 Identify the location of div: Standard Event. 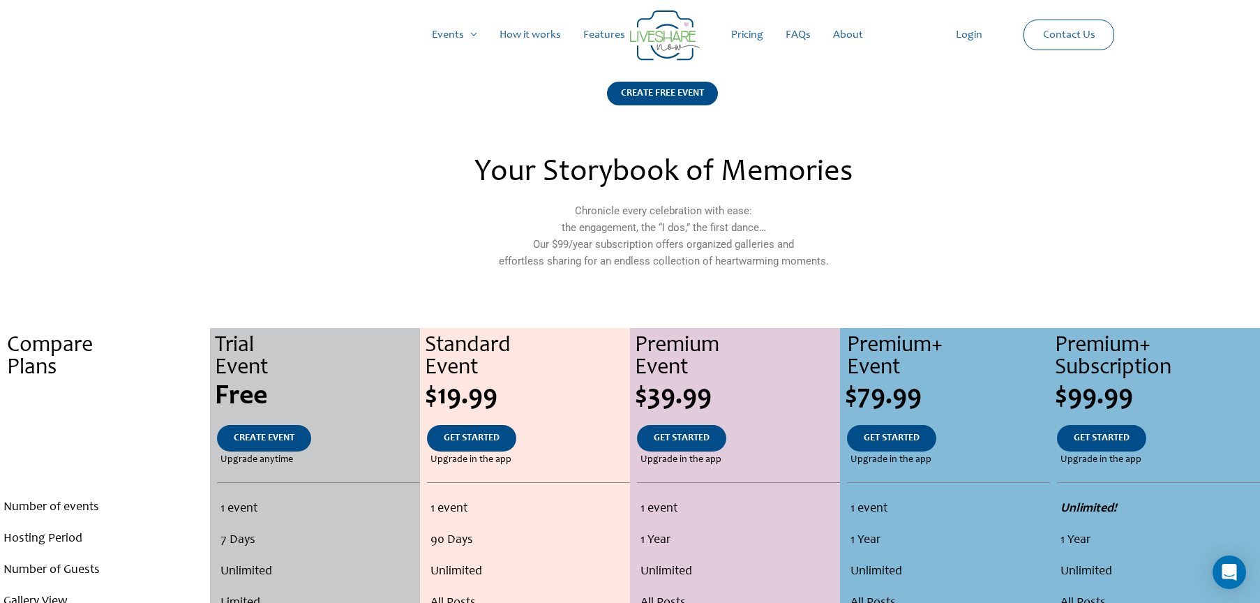
(527, 357).